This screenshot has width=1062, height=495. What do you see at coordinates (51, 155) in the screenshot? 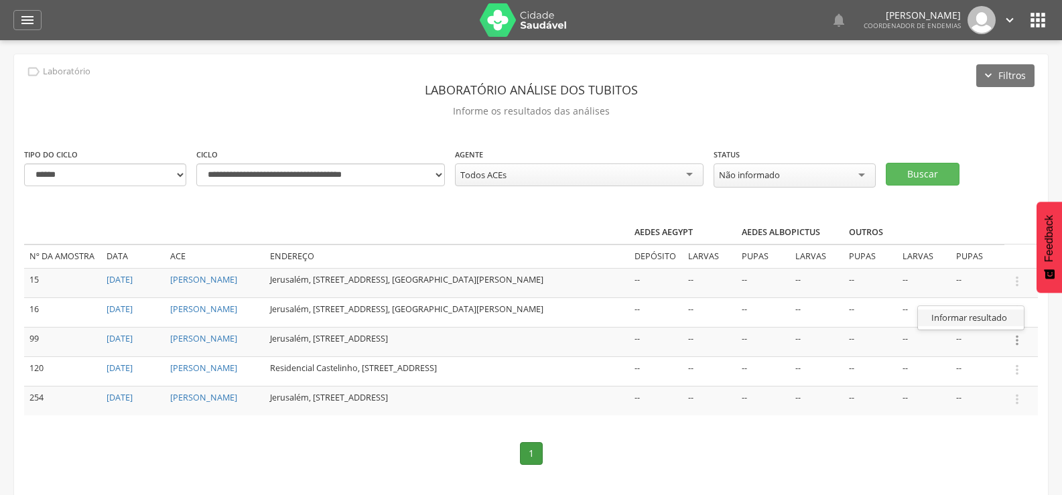
I see `label: Tipo do ciclo` at bounding box center [51, 155].